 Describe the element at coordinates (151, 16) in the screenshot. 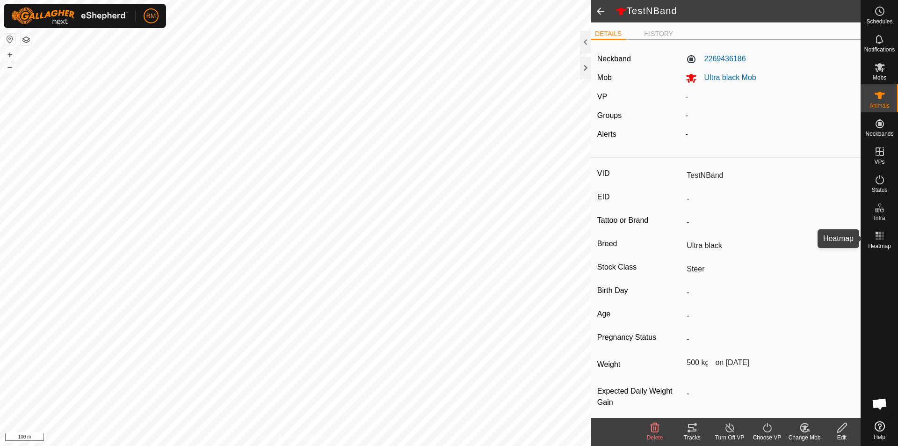

I see `span: BM` at that location.